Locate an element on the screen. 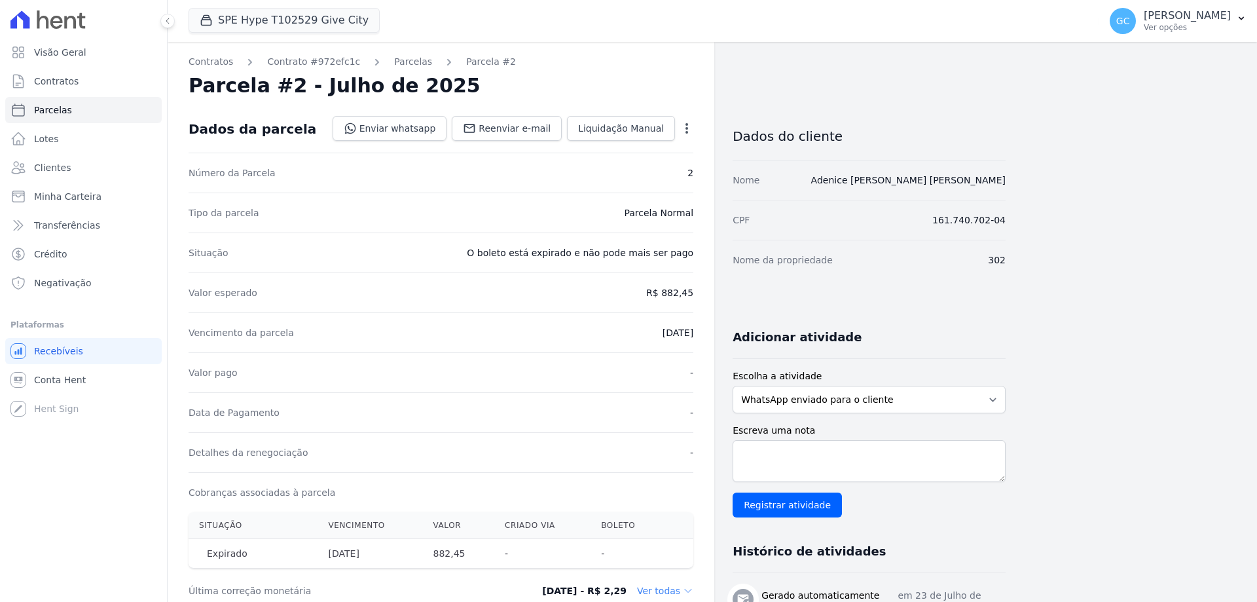 This screenshot has height=602, width=1257. a: Parcela #2 is located at coordinates (491, 62).